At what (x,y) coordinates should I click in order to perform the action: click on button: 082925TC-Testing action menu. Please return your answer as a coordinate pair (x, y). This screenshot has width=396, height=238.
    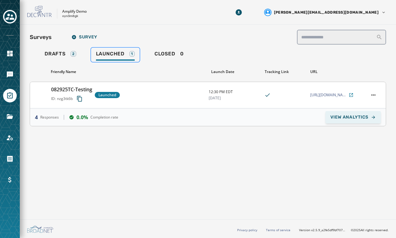
    Looking at the image, I should click on (373, 95).